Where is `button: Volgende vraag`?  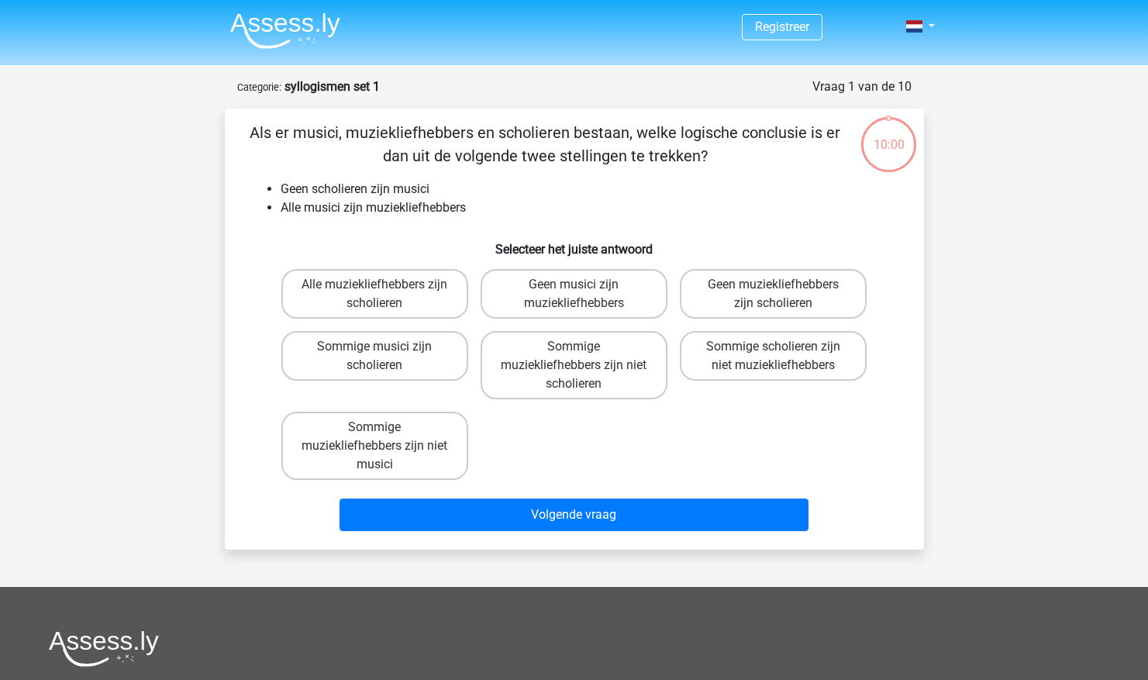
button: Volgende vraag is located at coordinates (574, 515).